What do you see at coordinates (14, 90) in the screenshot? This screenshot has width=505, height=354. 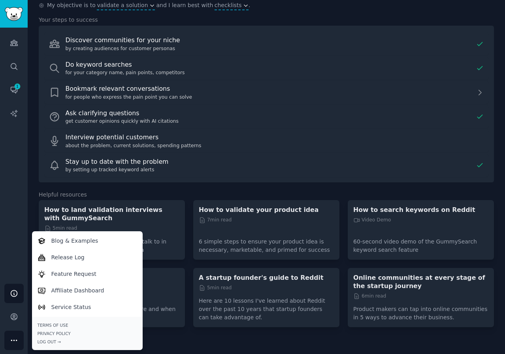 I see `a: 1` at bounding box center [14, 90].